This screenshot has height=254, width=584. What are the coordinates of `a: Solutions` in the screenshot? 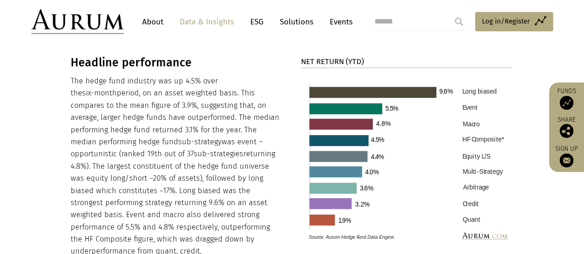 It's located at (296, 22).